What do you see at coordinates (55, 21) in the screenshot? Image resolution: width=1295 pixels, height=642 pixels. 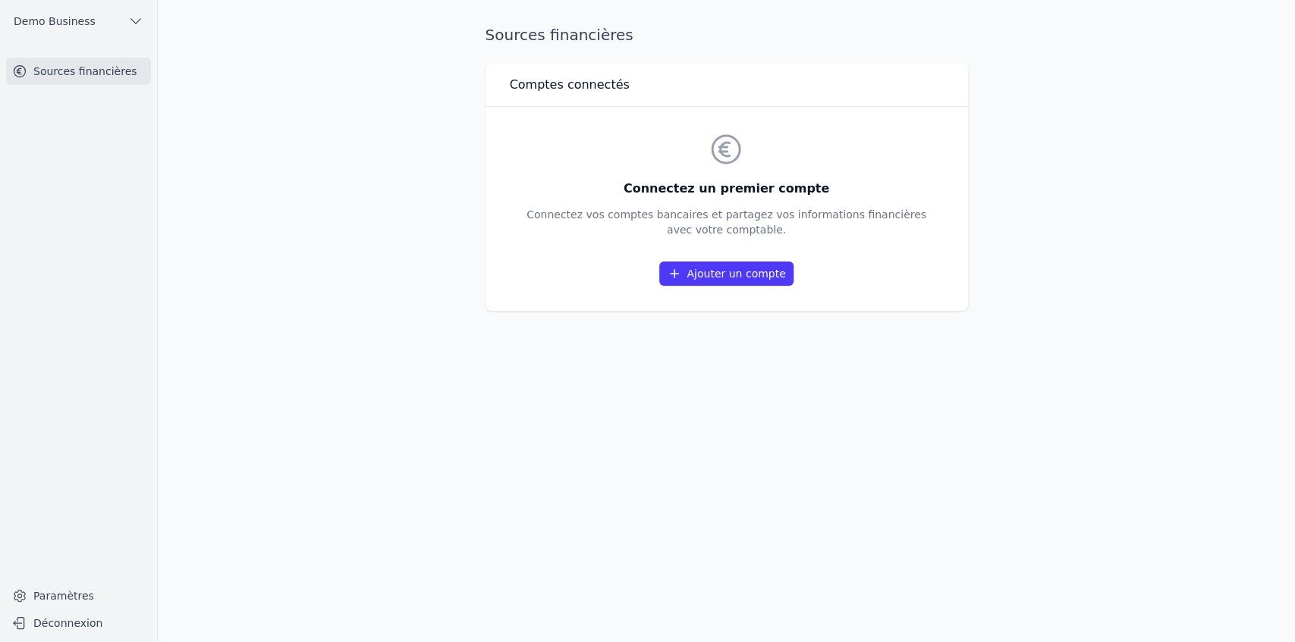 I see `span: Demo Business` at bounding box center [55, 21].